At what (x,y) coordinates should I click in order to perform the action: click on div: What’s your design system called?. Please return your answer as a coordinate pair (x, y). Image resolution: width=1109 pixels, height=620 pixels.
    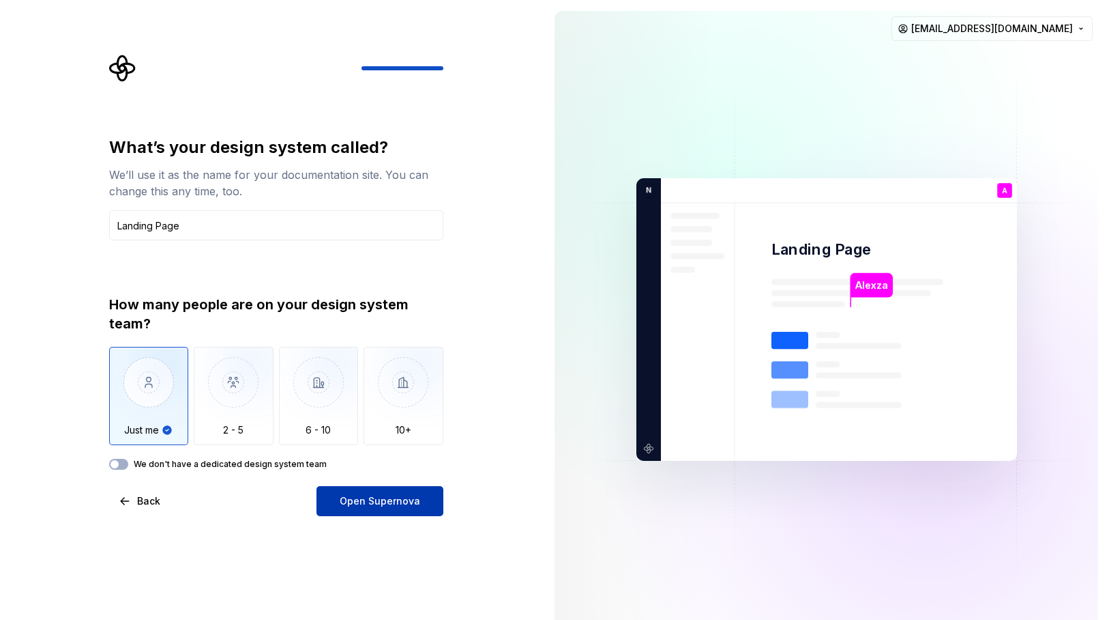
    Looking at the image, I should click on (276, 147).